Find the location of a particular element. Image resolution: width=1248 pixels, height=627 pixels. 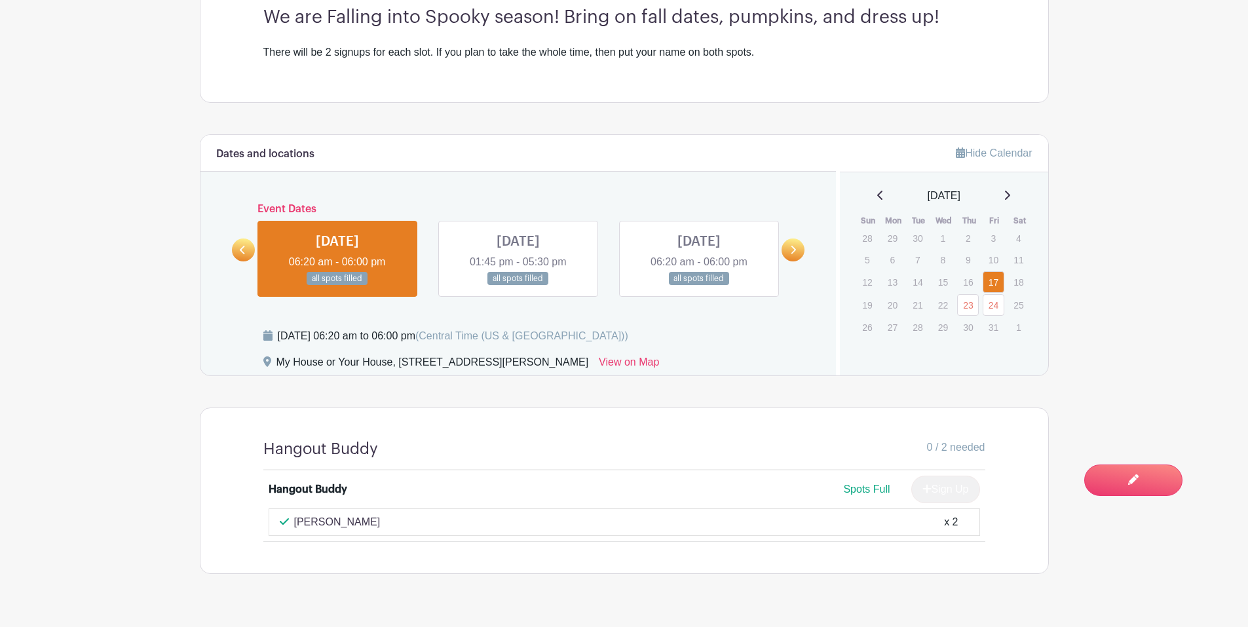

div: Hangout Buddy is located at coordinates (308, 490).